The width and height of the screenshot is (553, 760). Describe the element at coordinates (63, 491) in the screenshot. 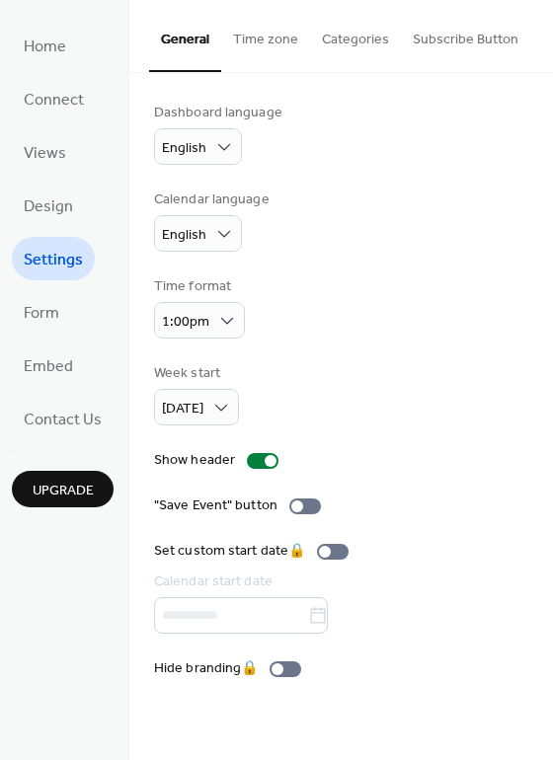

I see `span: Upgrade` at that location.